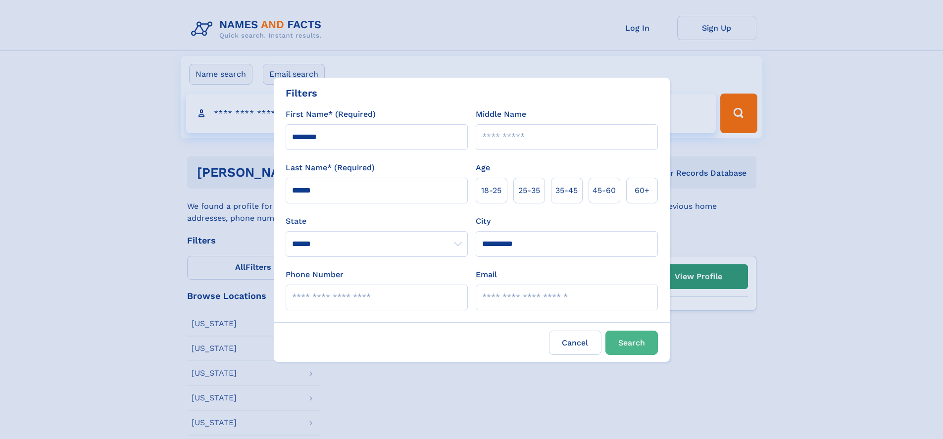 This screenshot has height=439, width=943. I want to click on span: 45‑60, so click(604, 190).